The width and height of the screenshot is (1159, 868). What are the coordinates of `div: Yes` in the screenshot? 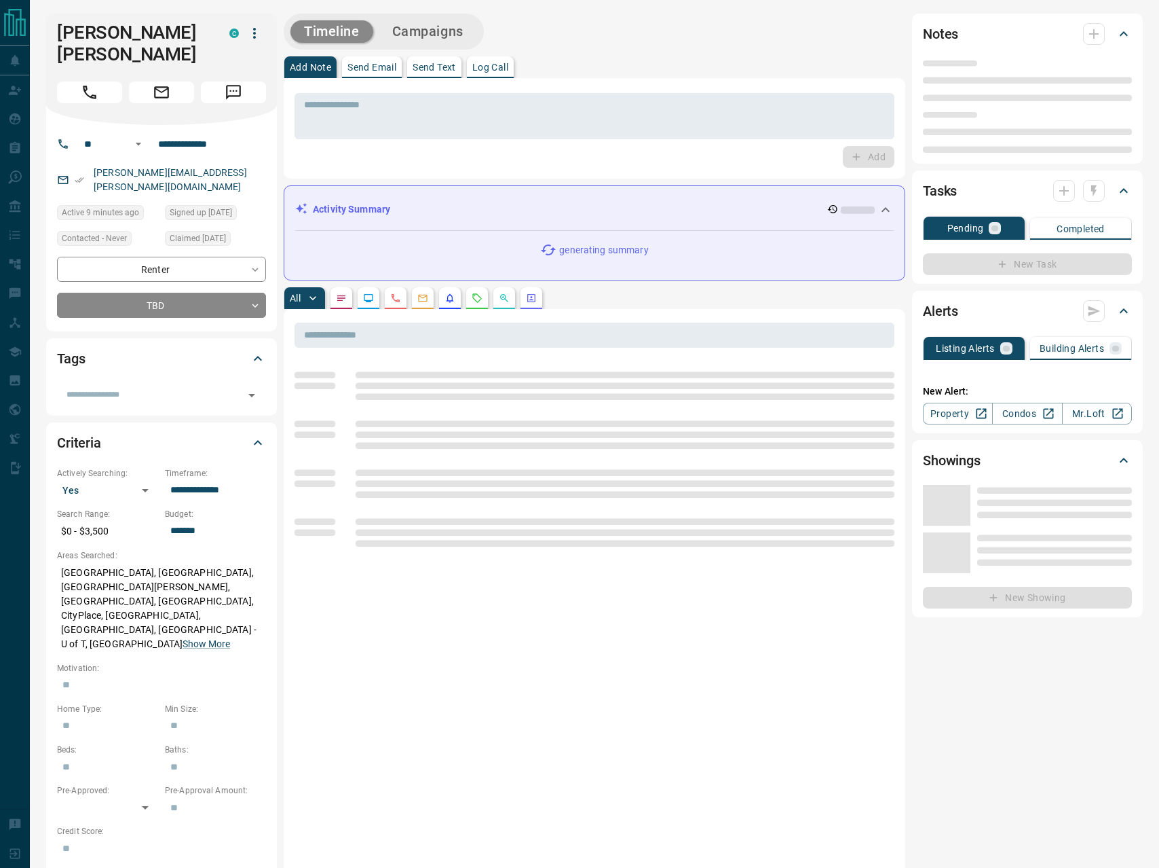 It's located at (107, 490).